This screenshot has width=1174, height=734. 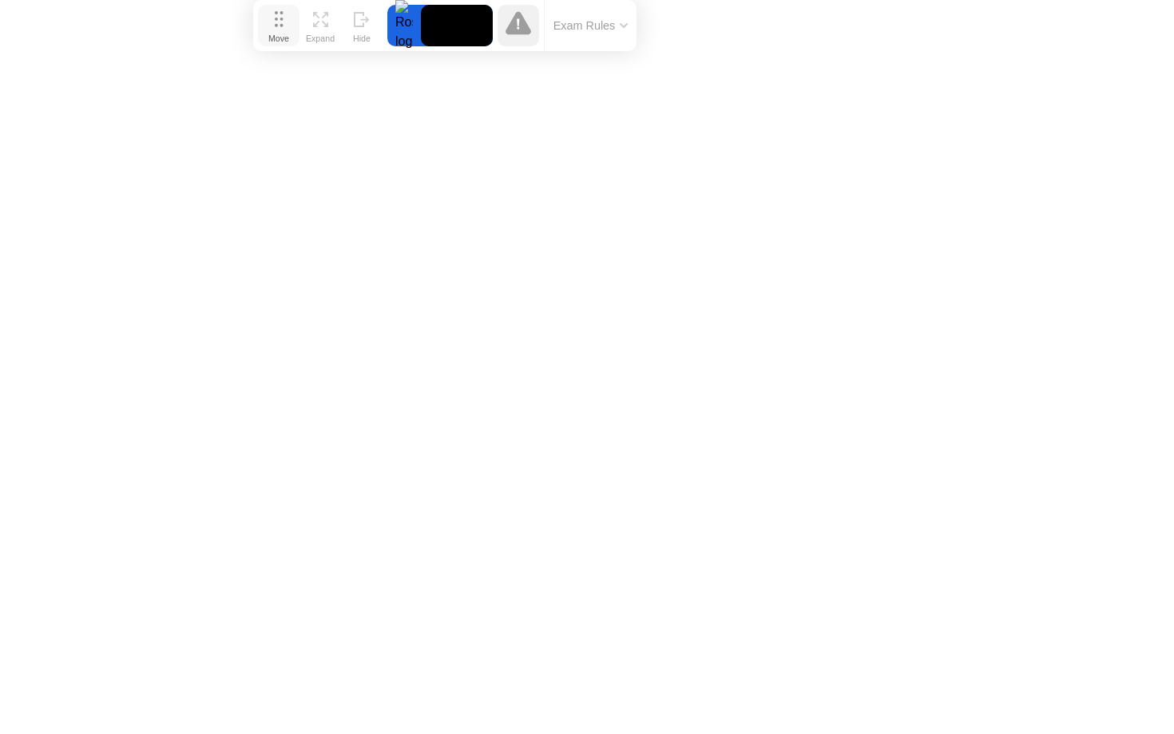 I want to click on div: Hide, so click(x=362, y=38).